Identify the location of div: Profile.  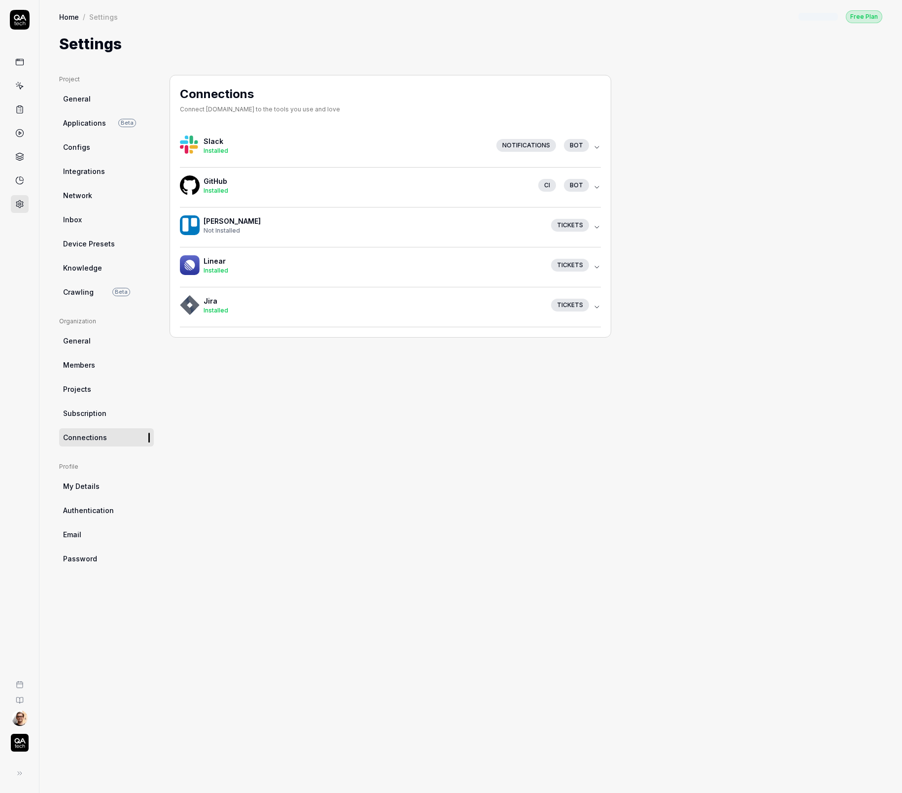
(107, 467).